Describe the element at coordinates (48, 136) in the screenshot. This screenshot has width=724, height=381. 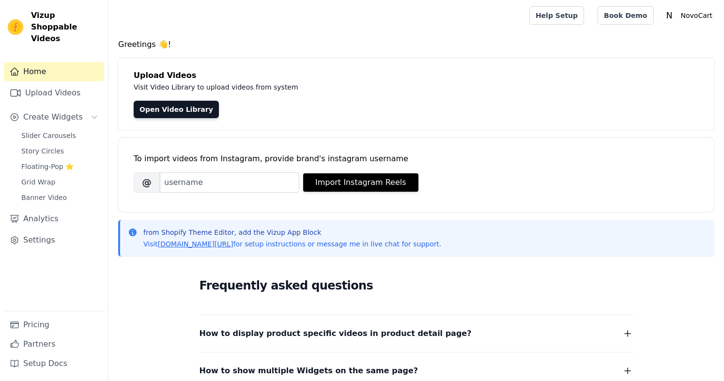
I see `span: Slider Carousels` at that location.